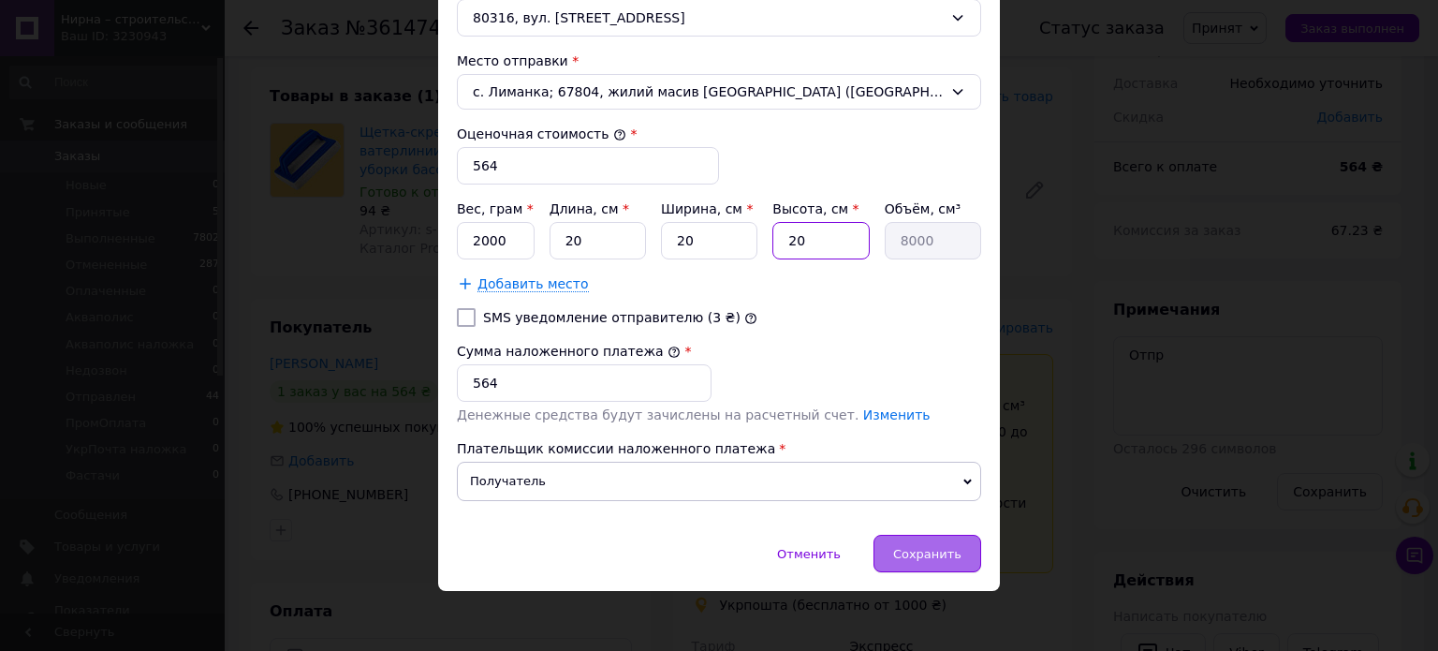 This screenshot has height=651, width=1438. What do you see at coordinates (933, 209) in the screenshot?
I see `div: Объём, см³` at bounding box center [933, 209].